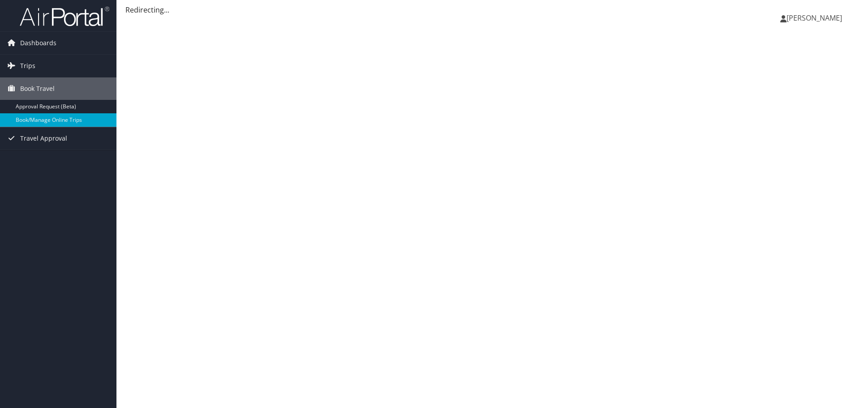 The height and width of the screenshot is (408, 860). Describe the element at coordinates (65, 16) in the screenshot. I see `img: airportal-logo.png` at that location.